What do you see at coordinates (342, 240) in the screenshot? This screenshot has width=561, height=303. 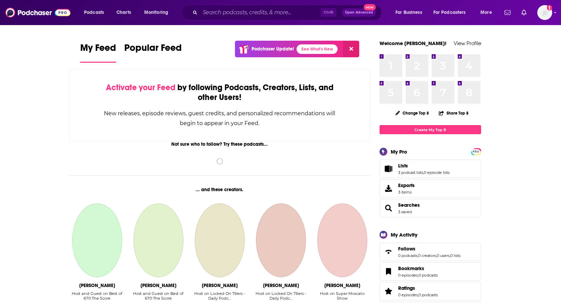 I see `a: Vincent Moscato` at bounding box center [342, 240].